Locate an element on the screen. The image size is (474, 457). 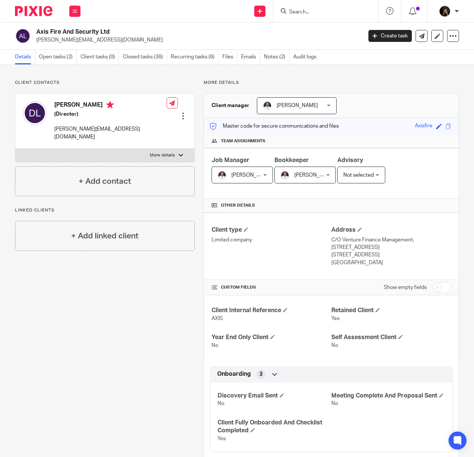
span: Other details is located at coordinates (238, 206).